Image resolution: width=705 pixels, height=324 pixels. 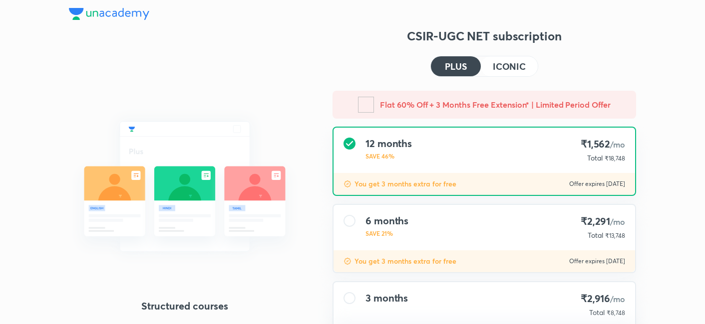 I want to click on span: ₹18,748, so click(x=615, y=158).